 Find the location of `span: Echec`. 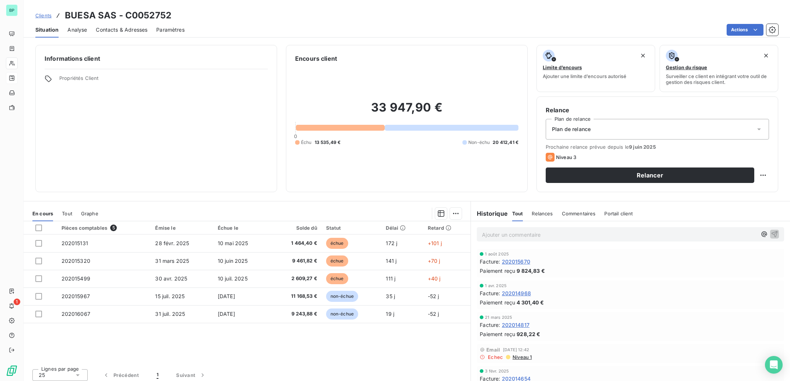

span: Echec is located at coordinates (495, 358).